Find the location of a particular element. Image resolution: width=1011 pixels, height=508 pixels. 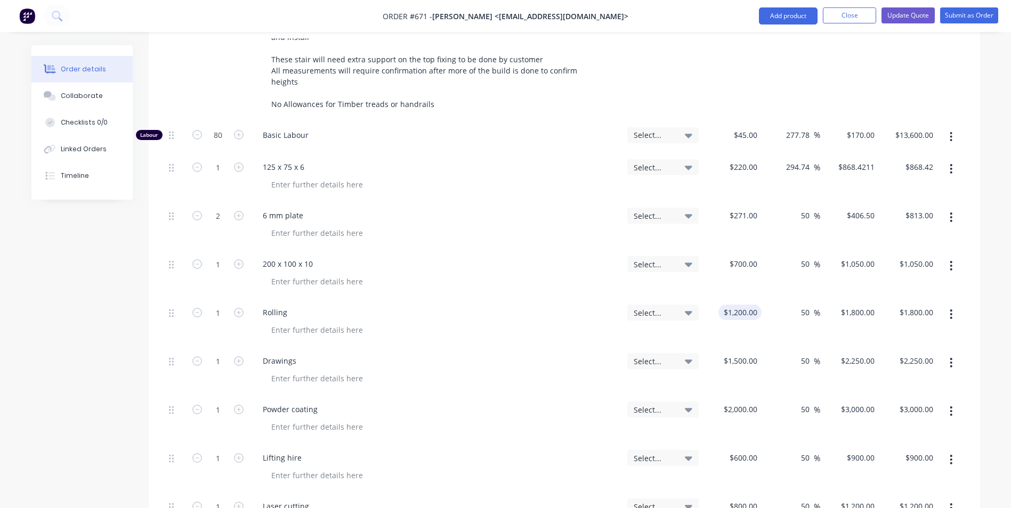

div: Lifting hire is located at coordinates (282, 458).